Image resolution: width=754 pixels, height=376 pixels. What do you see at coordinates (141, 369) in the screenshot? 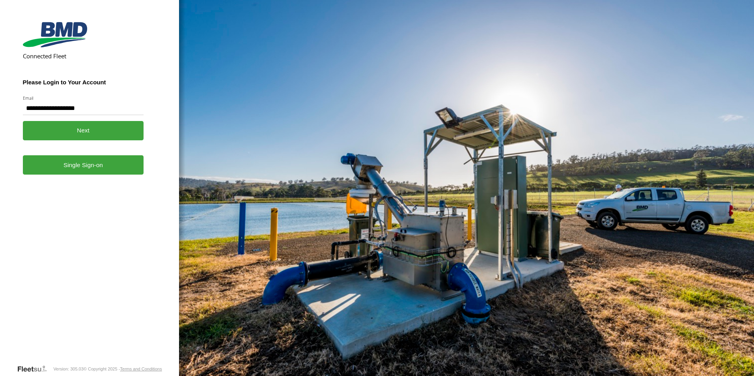
I see `a: Terms and Conditions` at bounding box center [141, 369].